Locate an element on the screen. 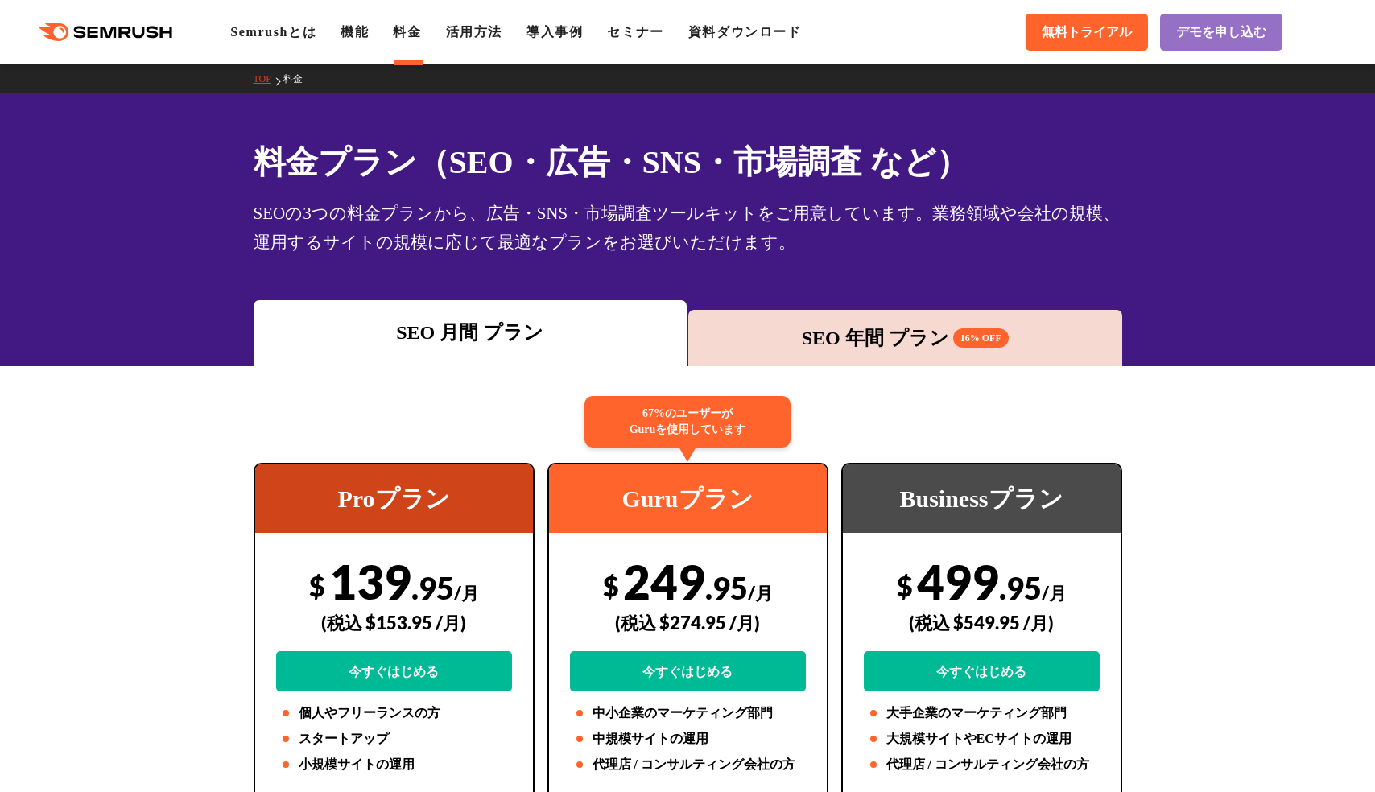 The width and height of the screenshot is (1375, 792). span: 16% OFF is located at coordinates (981, 338).